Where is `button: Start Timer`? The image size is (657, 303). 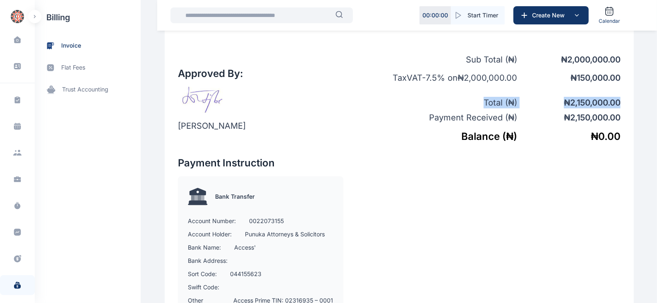 button: Start Timer is located at coordinates (478, 15).